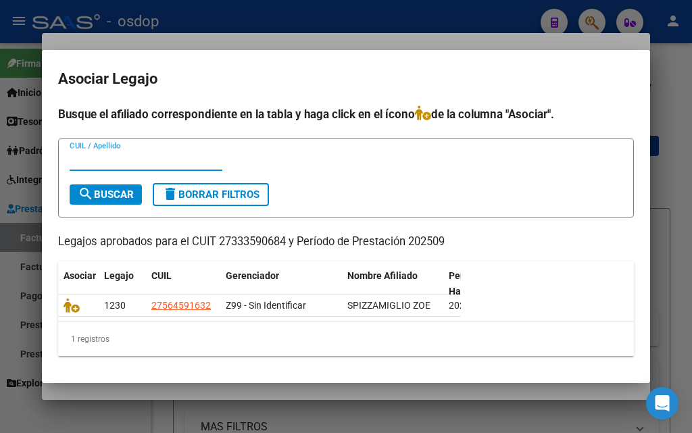  I want to click on span: Buscar, so click(105, 195).